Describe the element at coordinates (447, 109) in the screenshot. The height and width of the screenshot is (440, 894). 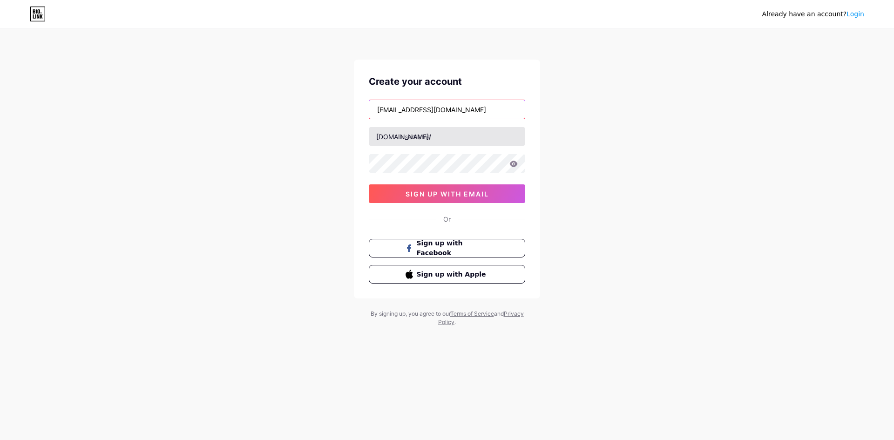
I see `input: Email` at that location.